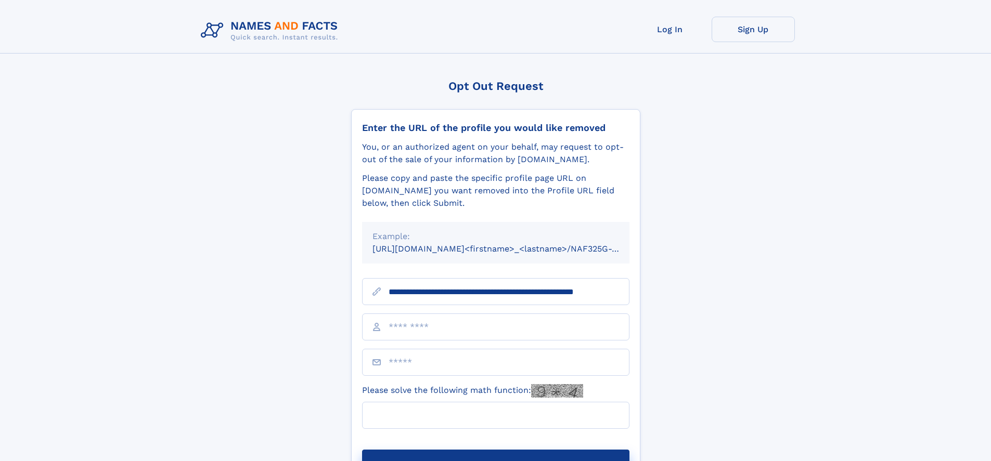  Describe the element at coordinates (670, 29) in the screenshot. I see `a: Log In` at that location.